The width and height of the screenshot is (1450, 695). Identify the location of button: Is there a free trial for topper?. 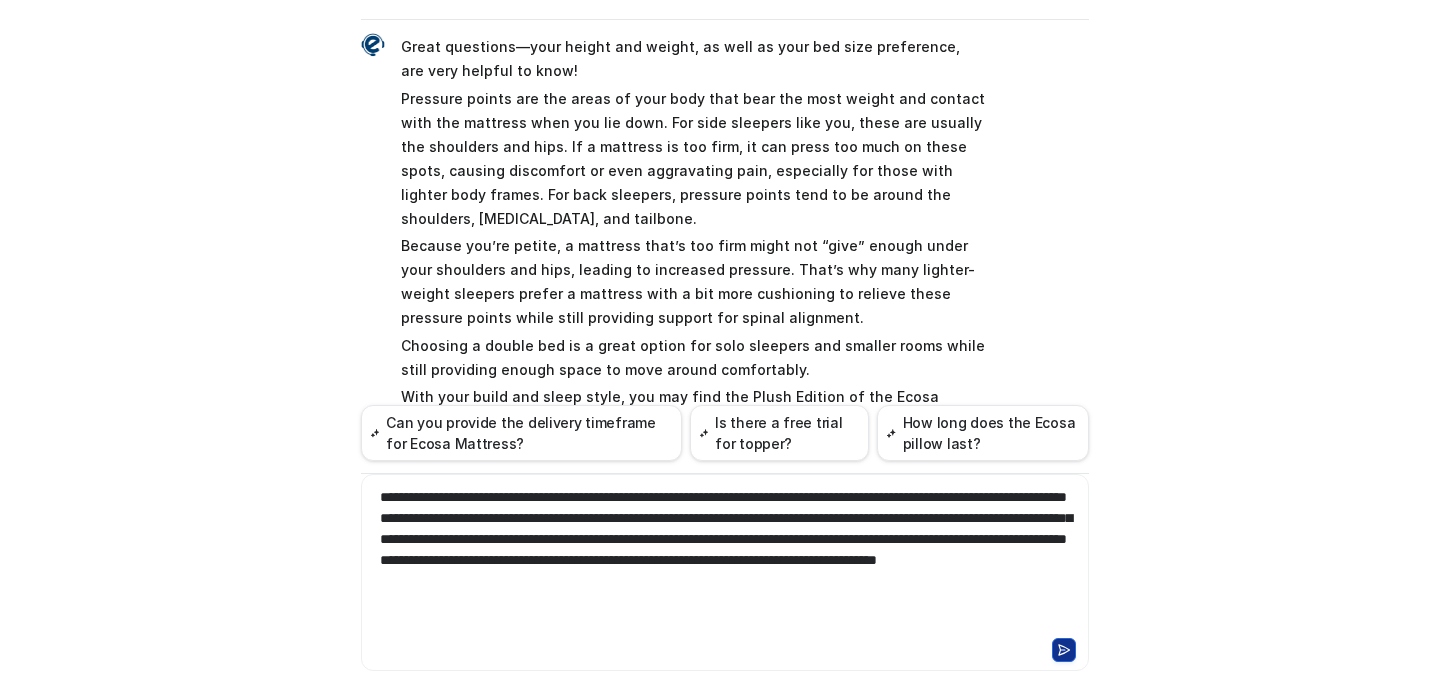
(779, 433).